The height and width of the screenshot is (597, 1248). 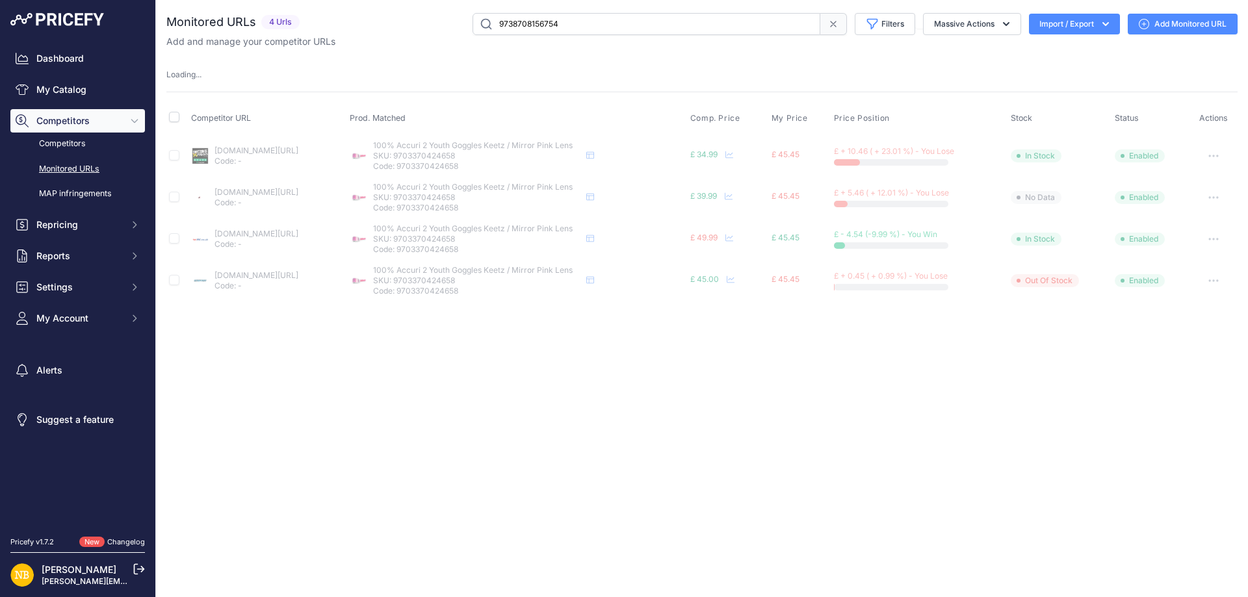 I want to click on span: Competitors, so click(x=79, y=121).